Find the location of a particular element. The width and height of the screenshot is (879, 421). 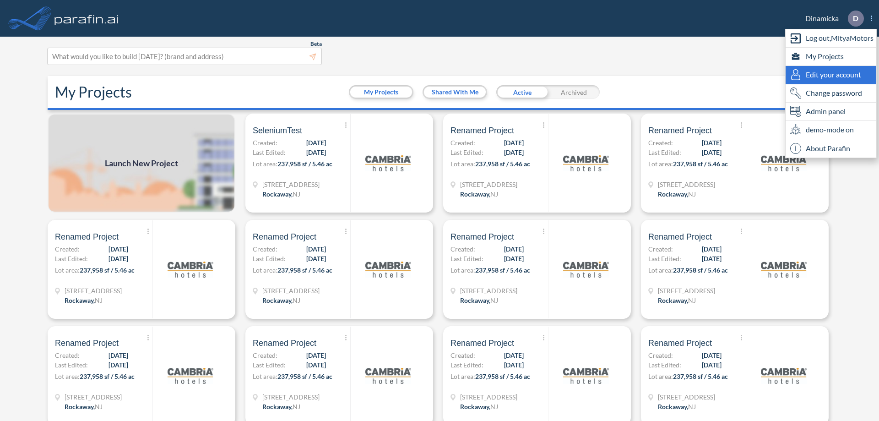

div: Archived is located at coordinates (573, 92).